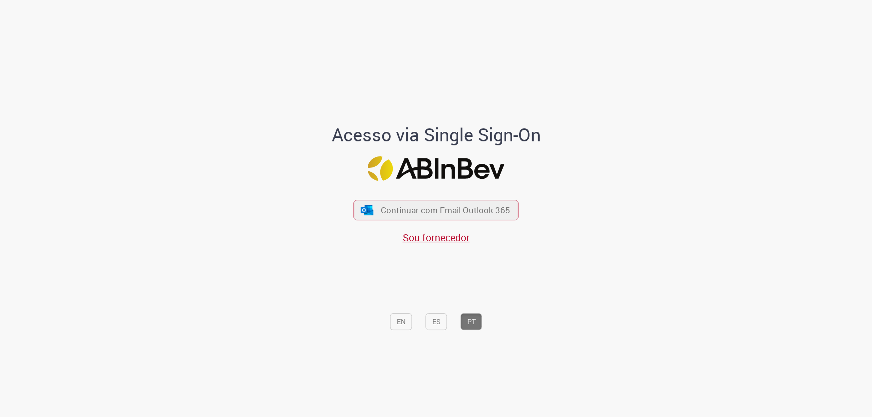 The width and height of the screenshot is (872, 417). I want to click on button: EN, so click(401, 322).